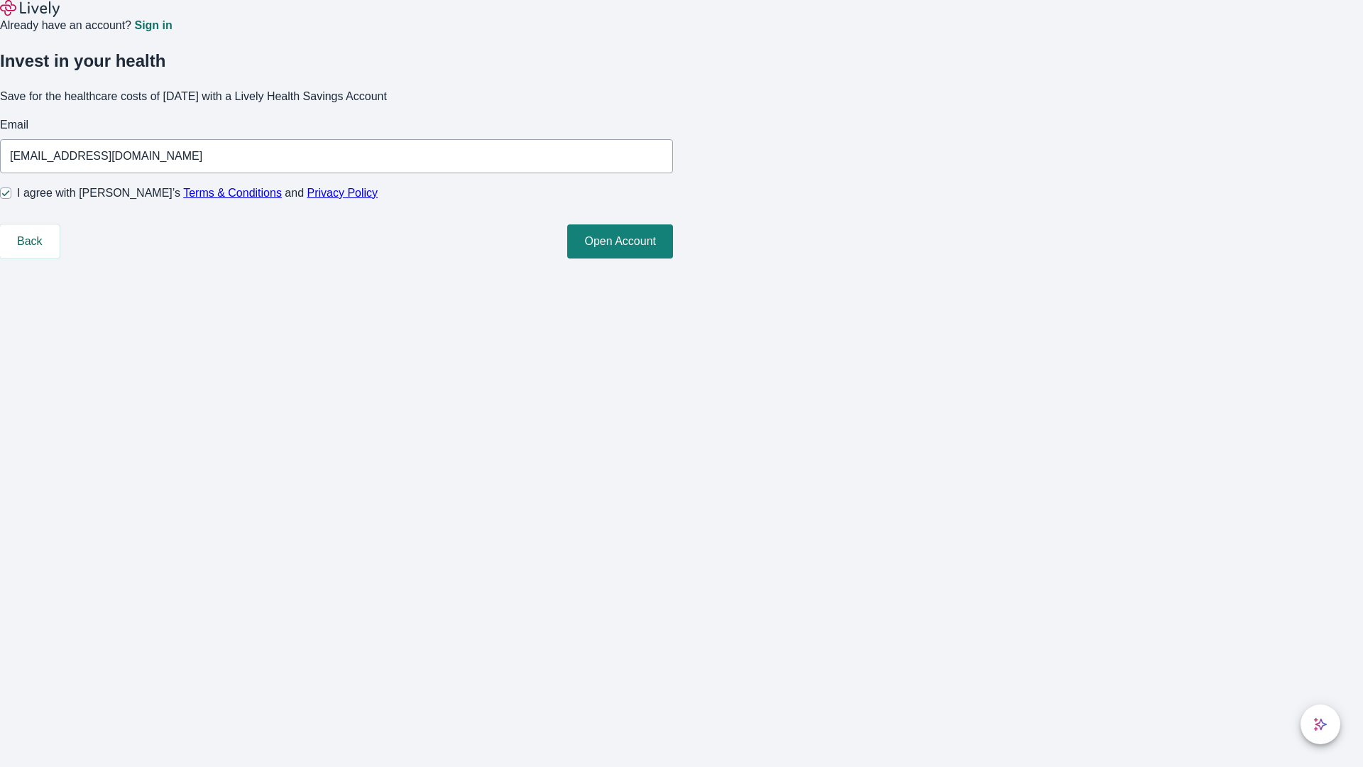  What do you see at coordinates (153, 26) in the screenshot?
I see `a: Sign in` at bounding box center [153, 26].